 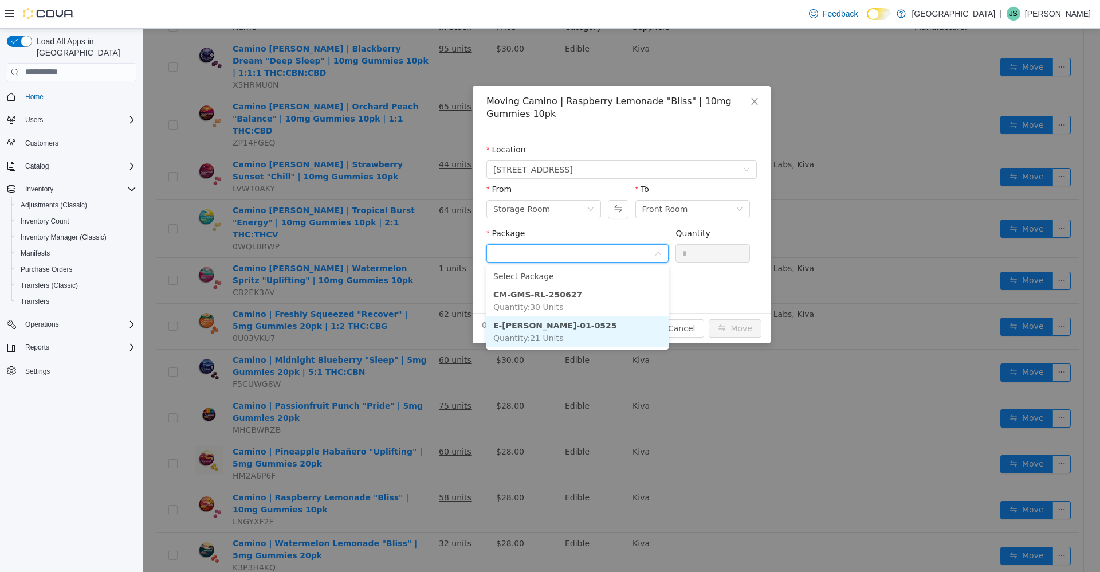 What do you see at coordinates (833, 14) in the screenshot?
I see `a: Feedback` at bounding box center [833, 14].